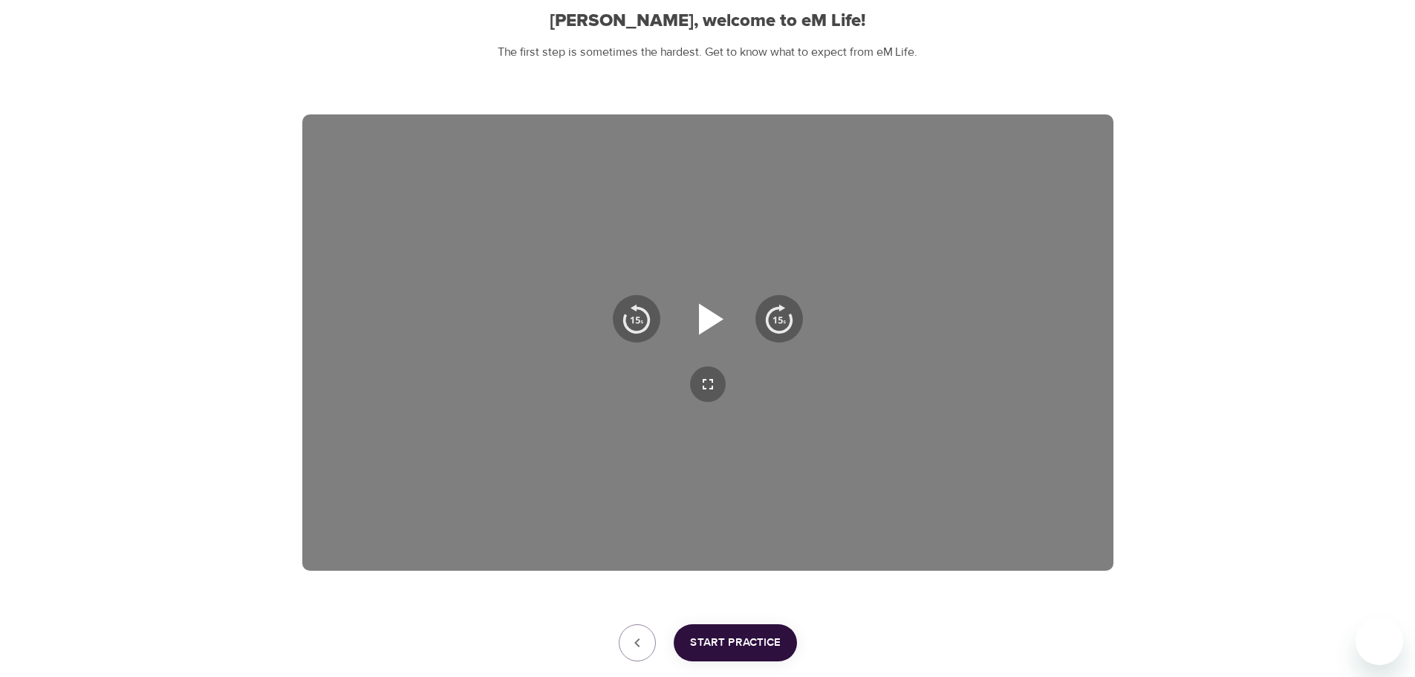  What do you see at coordinates (779, 319) in the screenshot?
I see `img: 15s_next.svg` at bounding box center [779, 319].